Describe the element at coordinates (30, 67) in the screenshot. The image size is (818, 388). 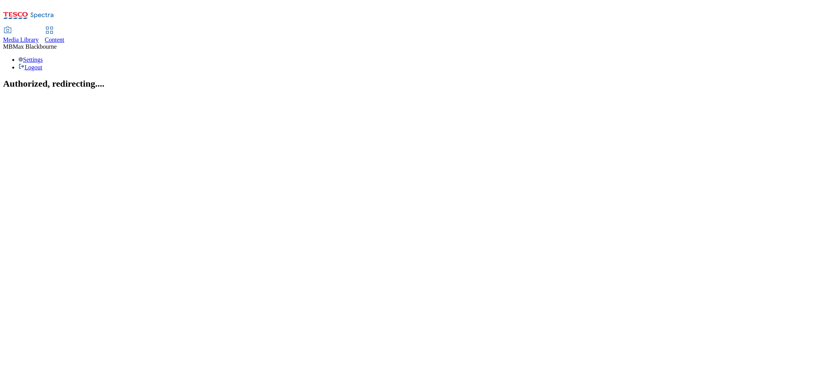
I see `a: Logout` at that location.